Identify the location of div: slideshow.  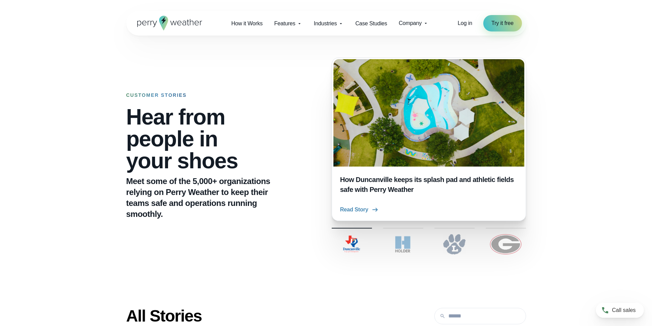
(429, 139).